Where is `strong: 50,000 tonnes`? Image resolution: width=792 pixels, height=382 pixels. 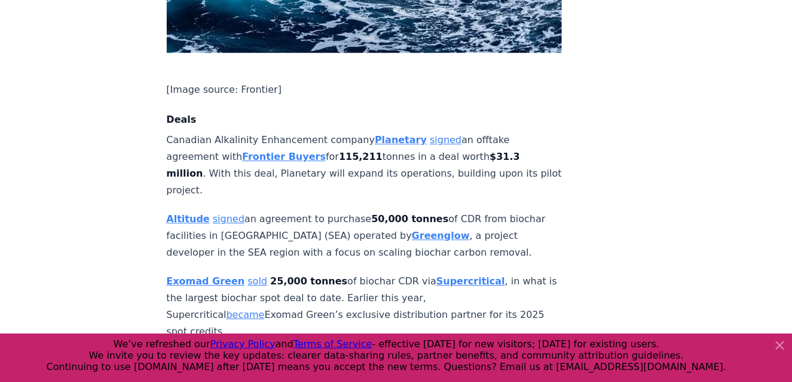
strong: 50,000 tonnes is located at coordinates (410, 218).